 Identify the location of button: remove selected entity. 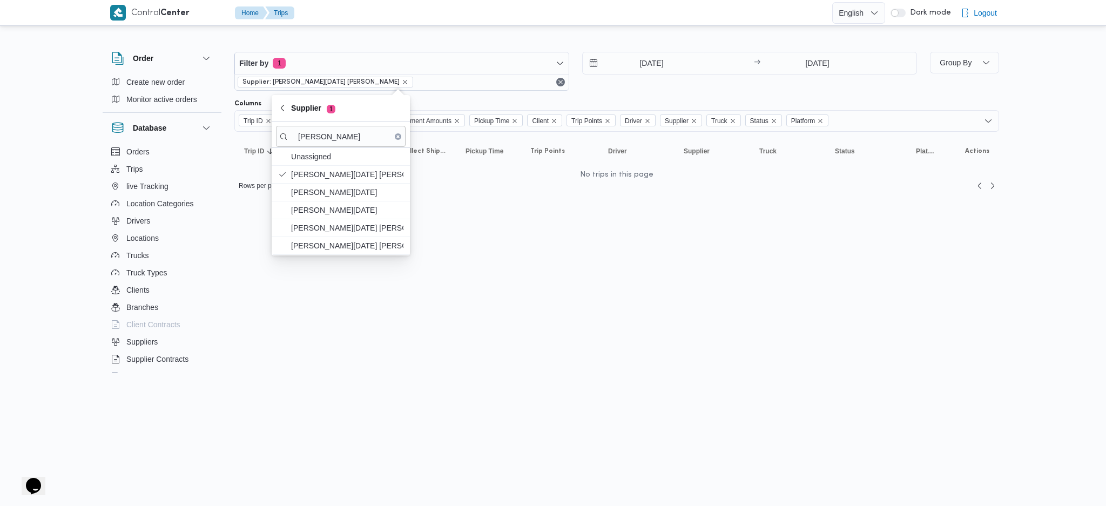
(405, 82).